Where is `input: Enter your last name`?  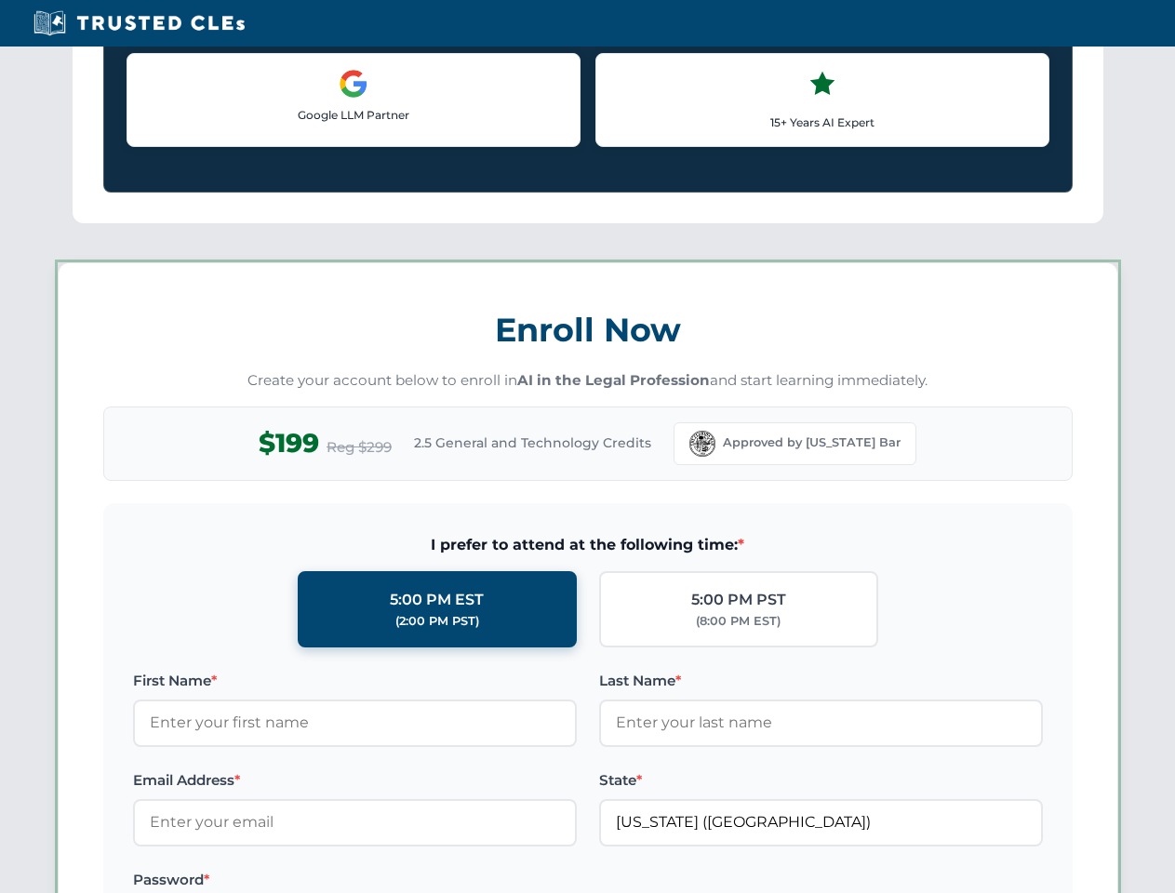
input: Enter your last name is located at coordinates (820, 723).